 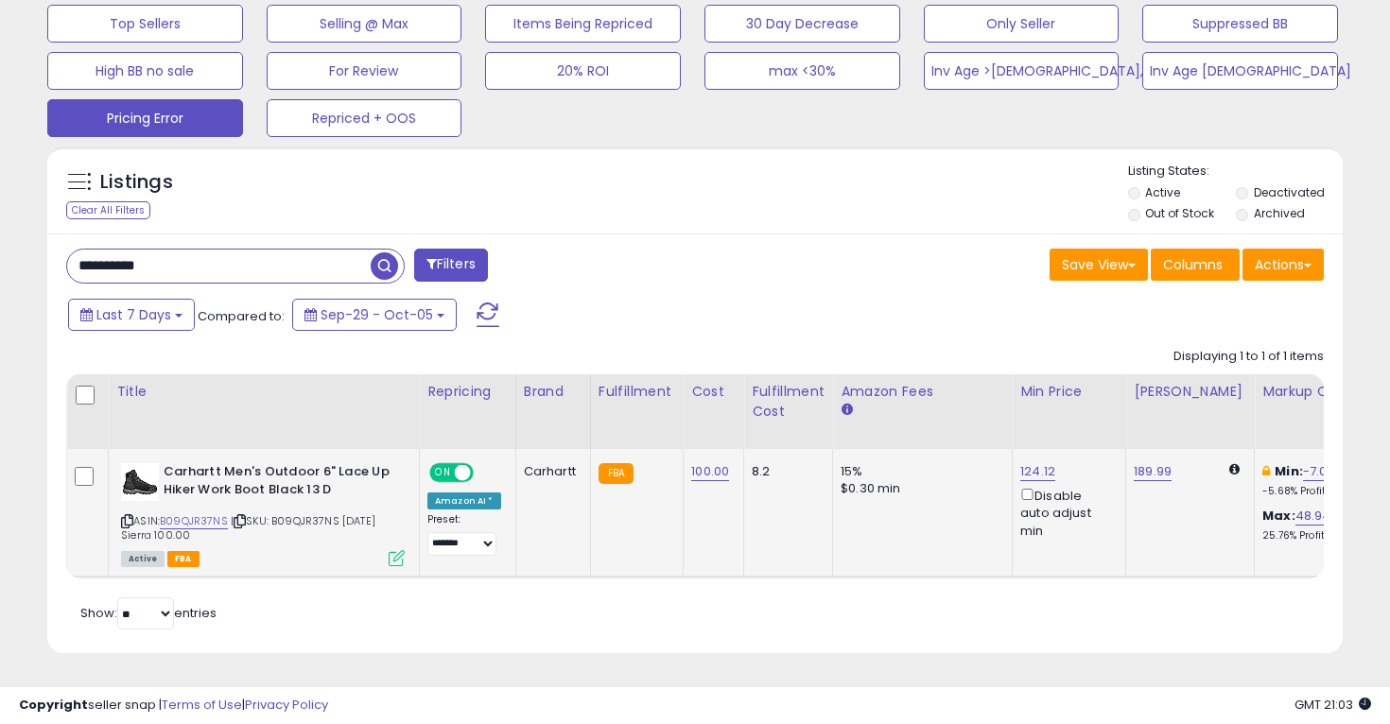 What do you see at coordinates (451, 265) in the screenshot?
I see `button: Filters` at bounding box center [451, 265].